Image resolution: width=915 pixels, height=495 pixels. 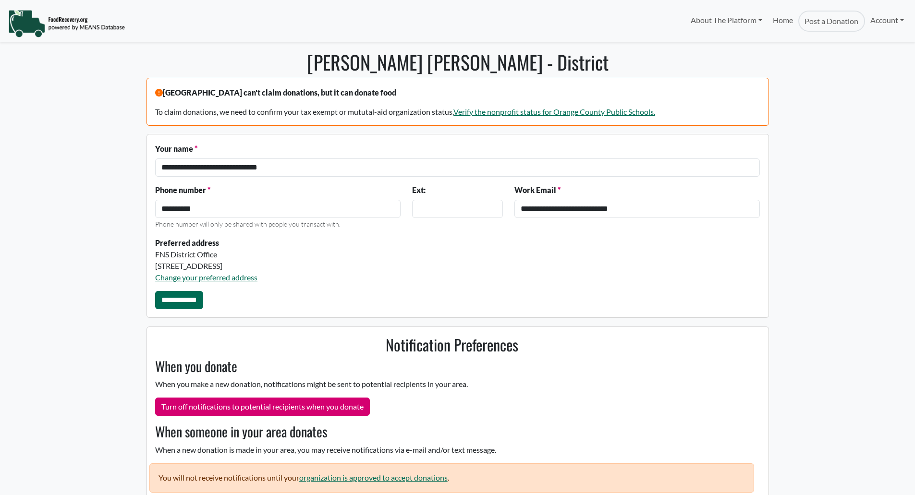 What do you see at coordinates (262, 407) in the screenshot?
I see `button: Turn off notifications to potential recipients when you donate` at bounding box center [262, 407].